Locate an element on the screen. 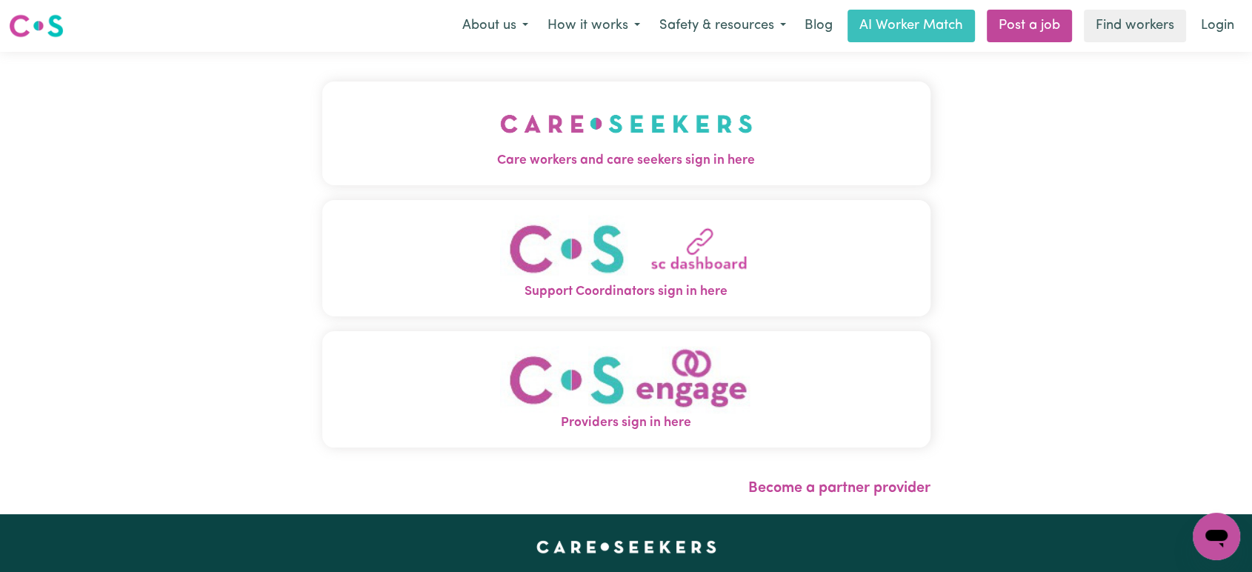 Image resolution: width=1252 pixels, height=572 pixels. a: Careseekers logo is located at coordinates (36, 26).